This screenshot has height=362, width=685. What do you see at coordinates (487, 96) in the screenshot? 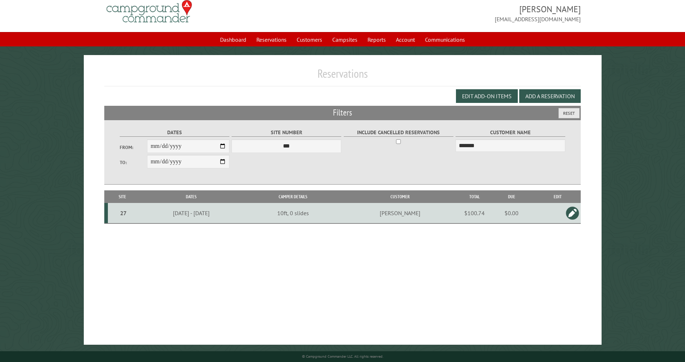
I see `button: Edit Add-on Items` at bounding box center [487, 96].